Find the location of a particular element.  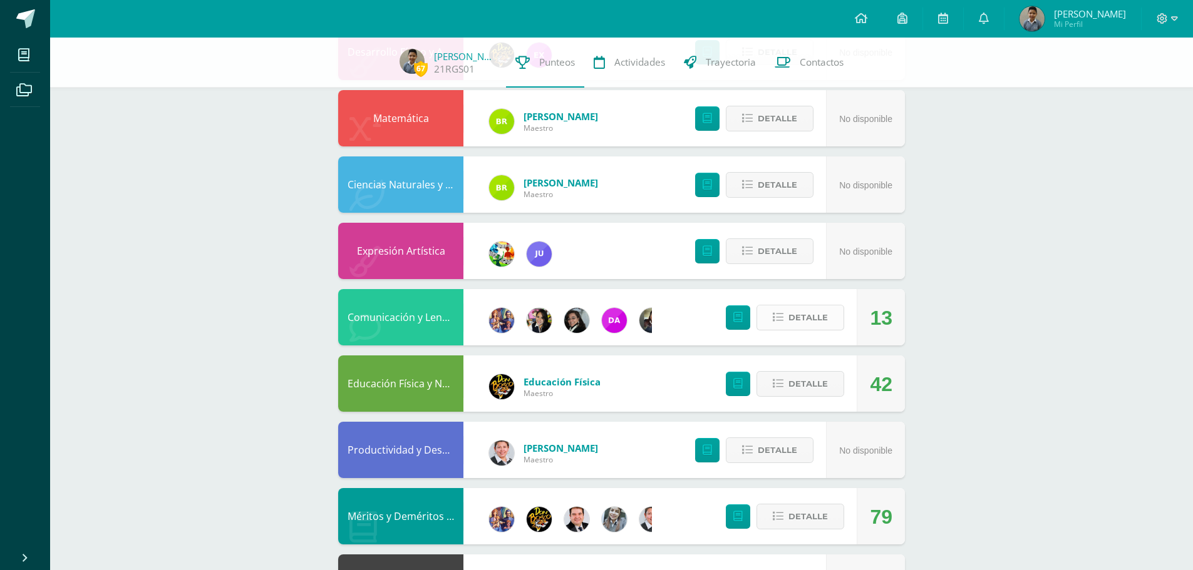

div: Educación Física y Natación is located at coordinates (401, 384).